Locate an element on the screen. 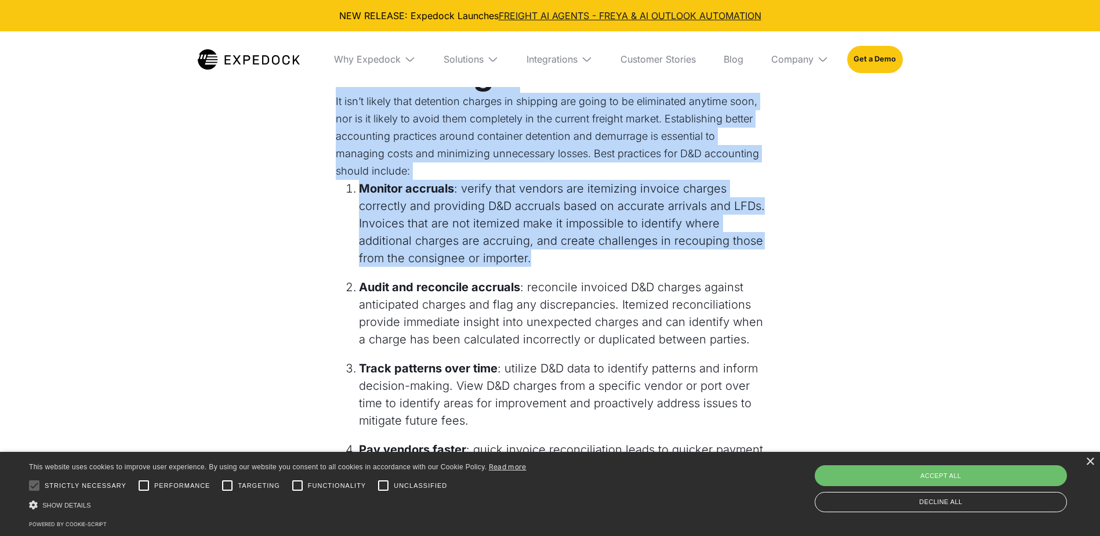  div: NEW RELEASE: Expedock Launches is located at coordinates (550, 16).